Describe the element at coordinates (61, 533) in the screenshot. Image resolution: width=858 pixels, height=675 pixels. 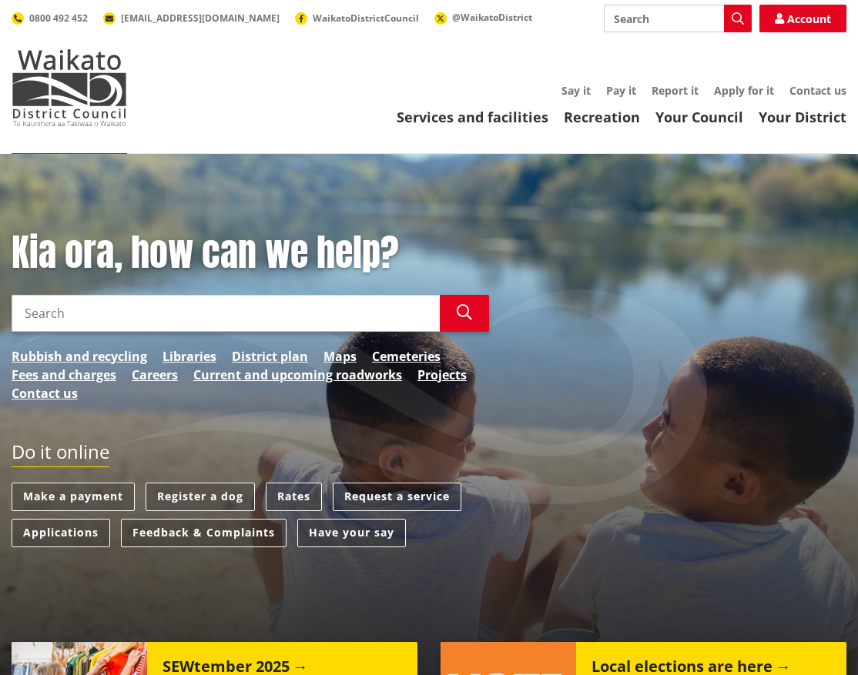
I see `a: Applications` at that location.